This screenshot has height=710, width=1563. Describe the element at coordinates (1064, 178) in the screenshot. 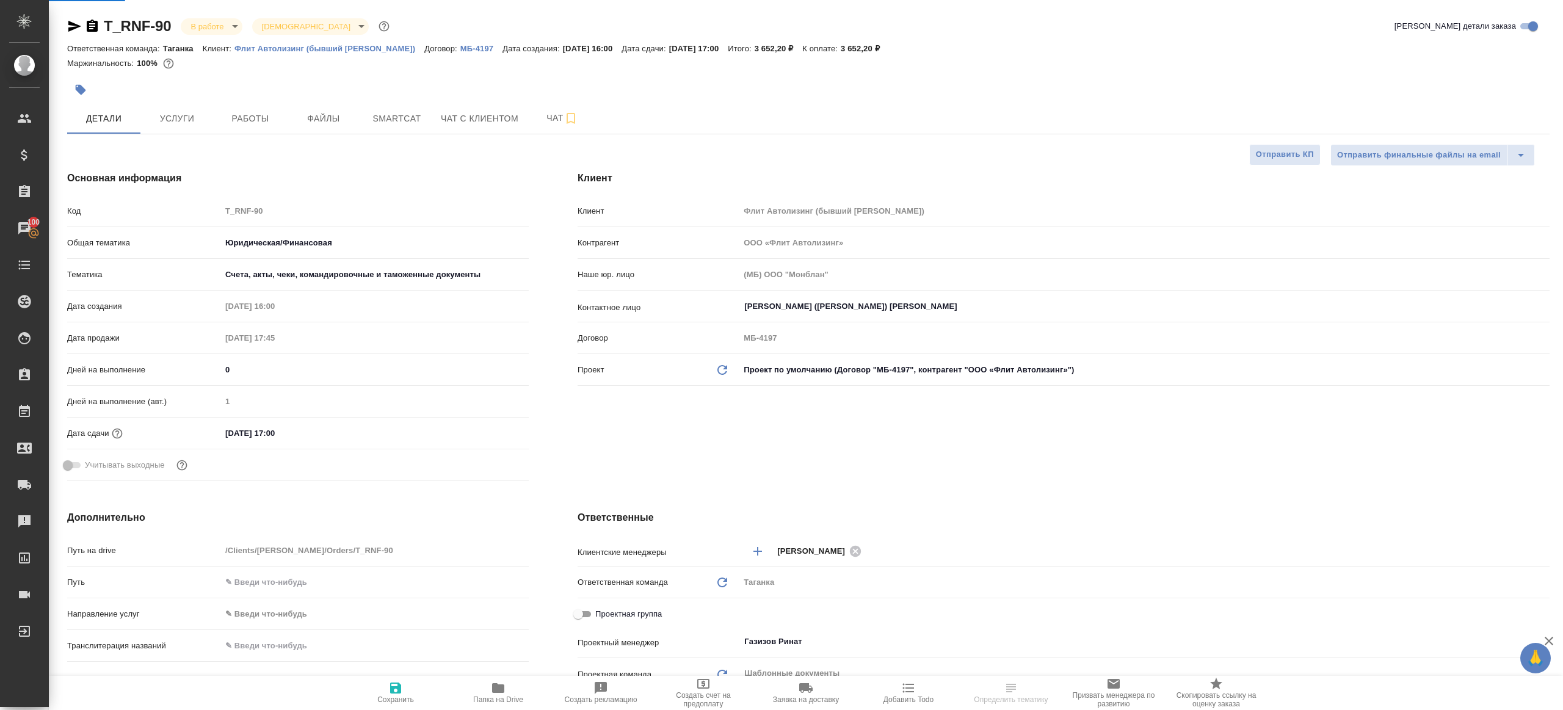

I see `h4: Клиент` at that location.